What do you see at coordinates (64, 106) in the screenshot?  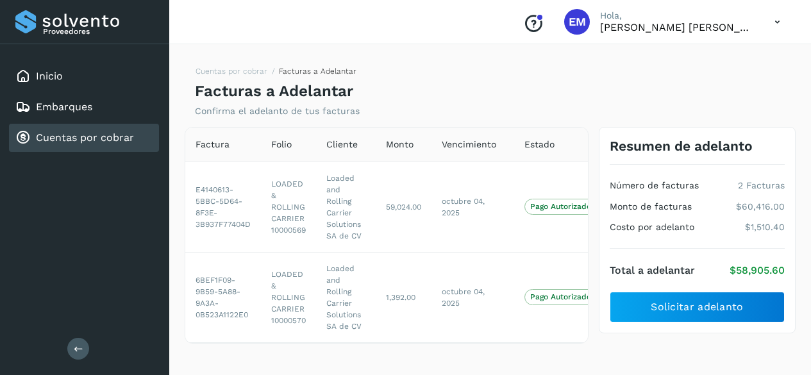 I see `a: Embarques` at bounding box center [64, 106].